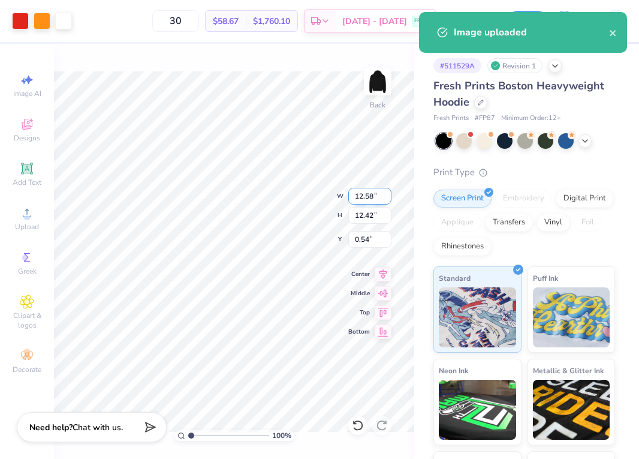 Image resolution: width=639 pixels, height=459 pixels. I want to click on span: Bottom, so click(359, 332).